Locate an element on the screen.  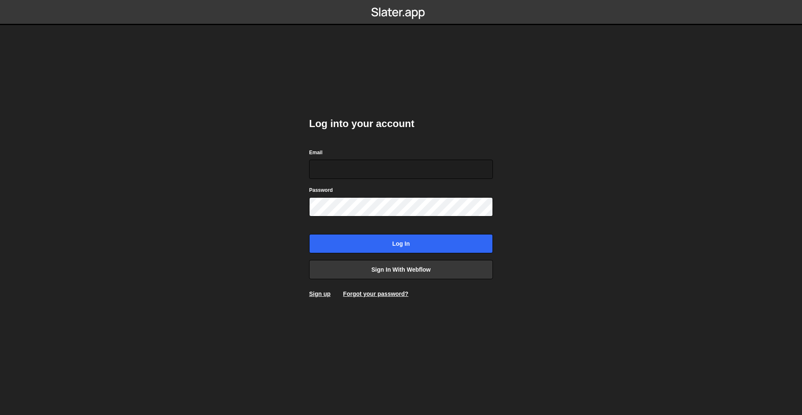
a: Forgot your password? is located at coordinates (375, 294).